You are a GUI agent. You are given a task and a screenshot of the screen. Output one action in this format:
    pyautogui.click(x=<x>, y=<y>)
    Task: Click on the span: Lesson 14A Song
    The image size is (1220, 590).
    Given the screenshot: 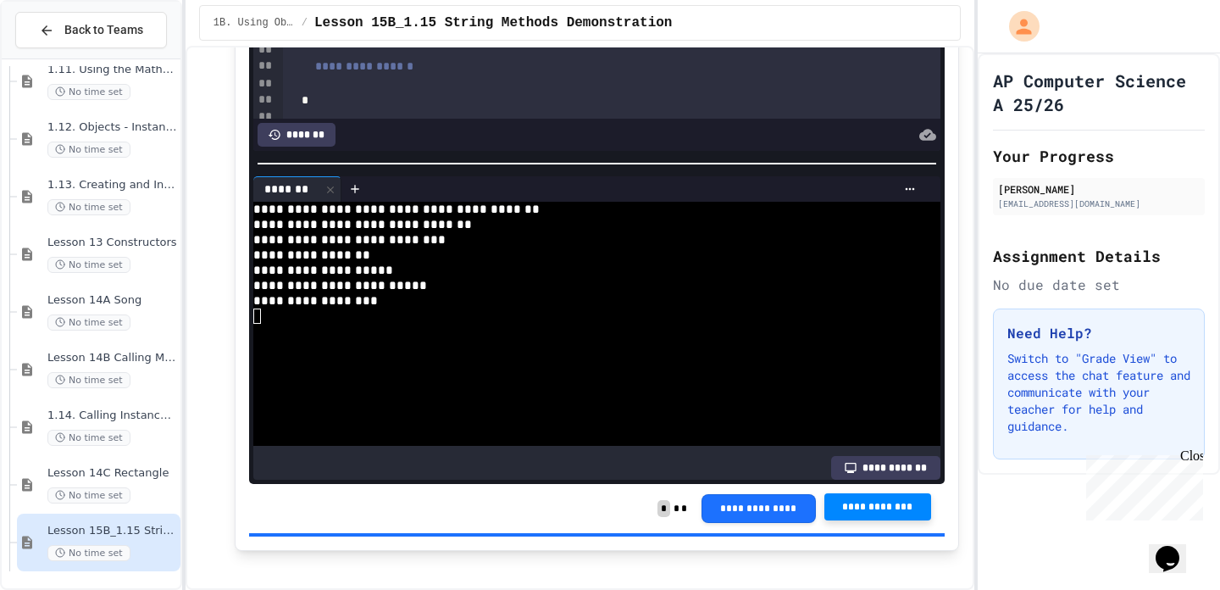 What is the action you would take?
    pyautogui.click(x=112, y=300)
    